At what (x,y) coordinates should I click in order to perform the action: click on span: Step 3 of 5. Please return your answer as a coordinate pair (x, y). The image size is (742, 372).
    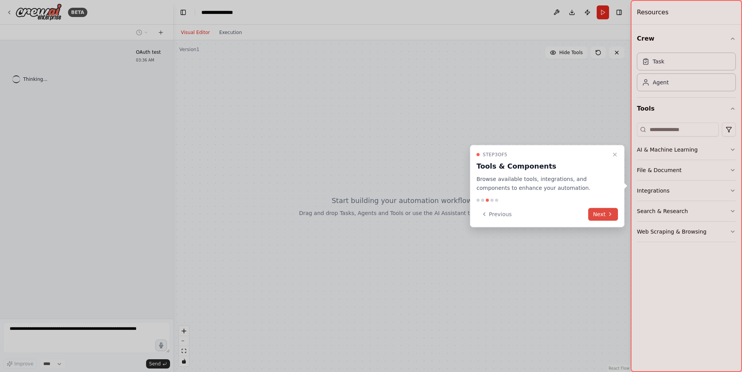
    Looking at the image, I should click on (495, 155).